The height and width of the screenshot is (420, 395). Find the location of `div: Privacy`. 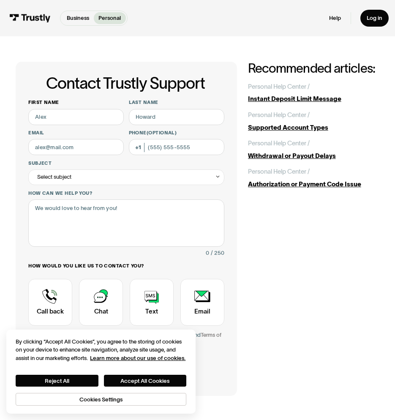

div: Privacy is located at coordinates (101, 372).